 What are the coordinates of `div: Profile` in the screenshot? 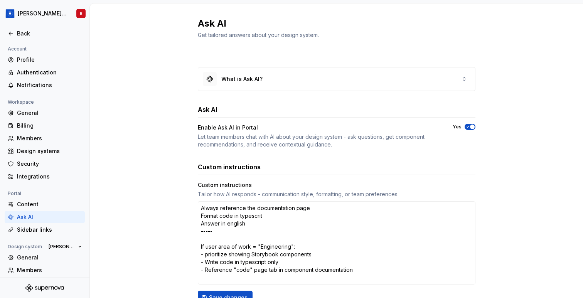 It's located at (49, 60).